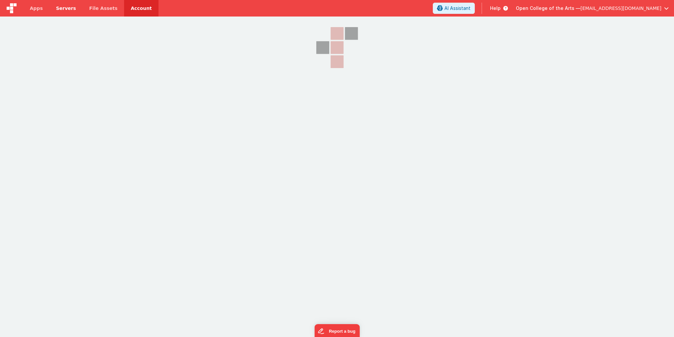 This screenshot has width=674, height=337. Describe the element at coordinates (548, 8) in the screenshot. I see `span: Open College of the Arts —` at that location.